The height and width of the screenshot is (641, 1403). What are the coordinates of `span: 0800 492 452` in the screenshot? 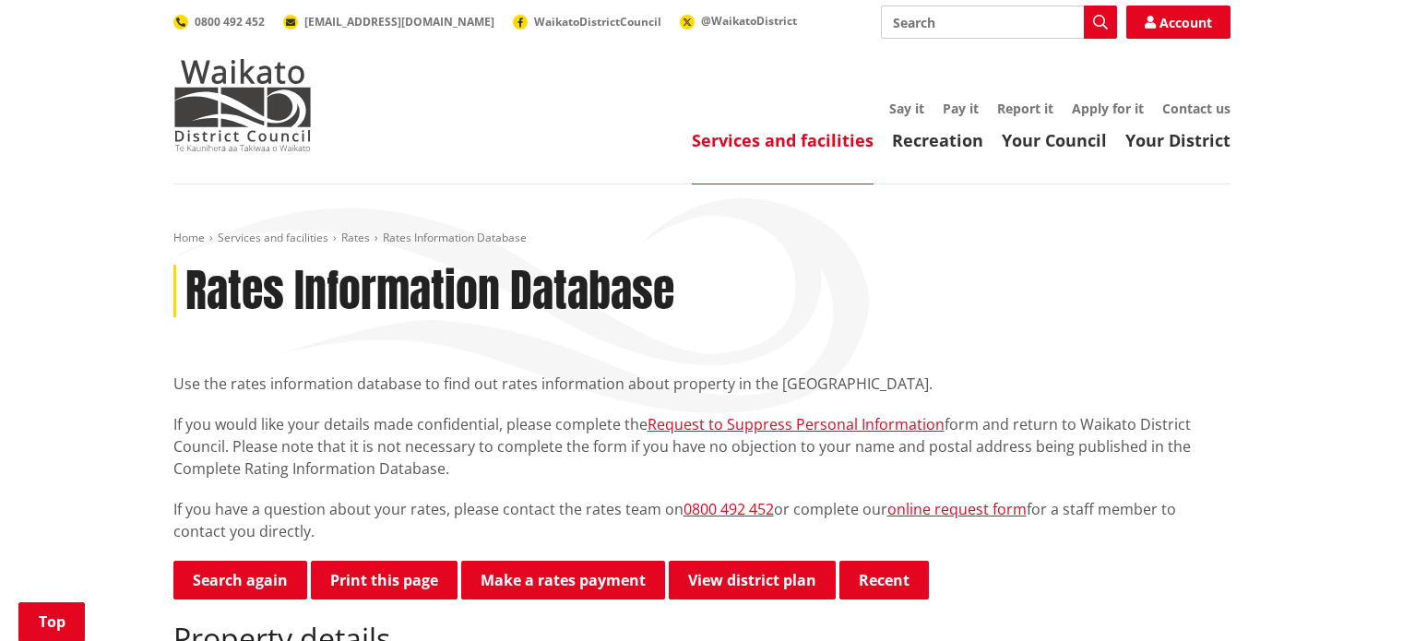 It's located at (230, 21).